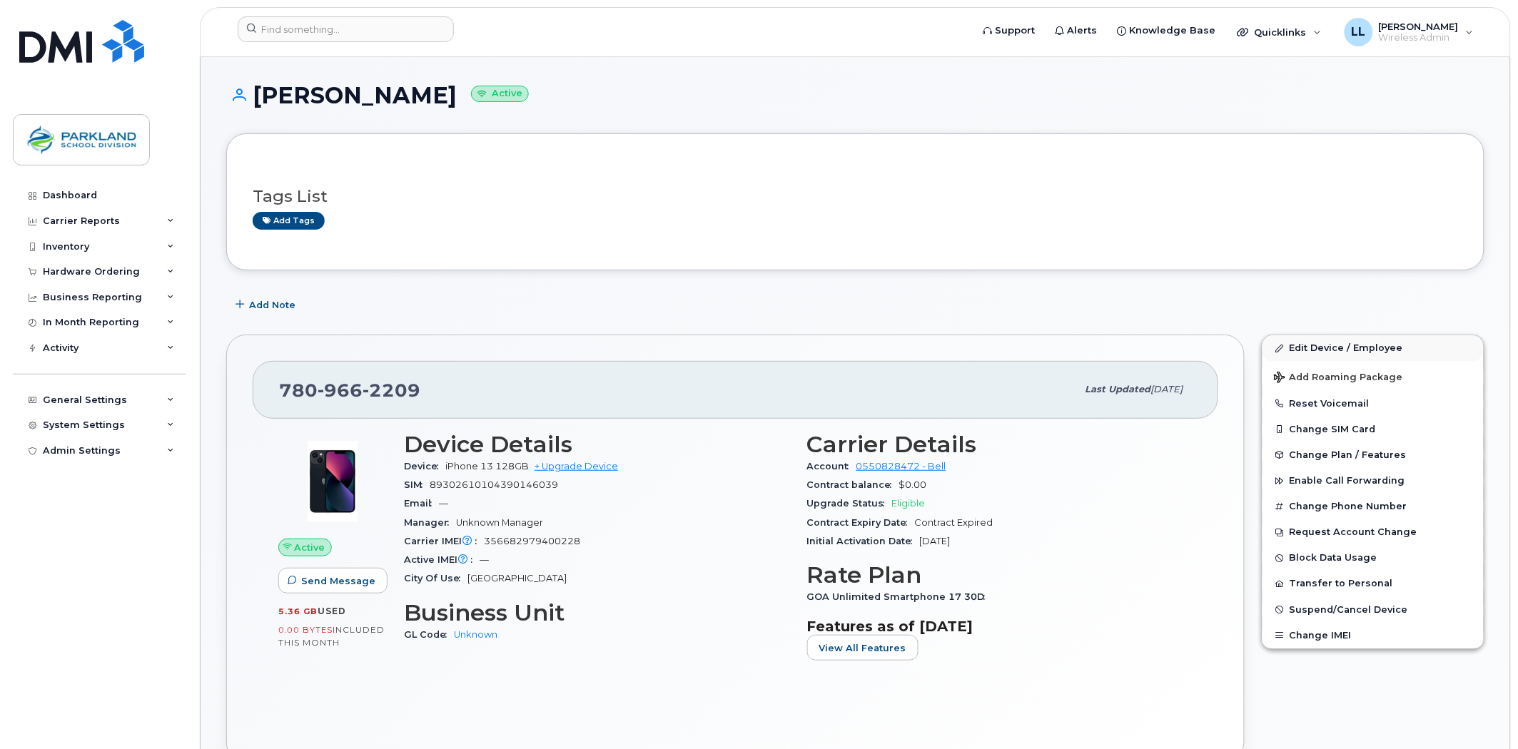 The height and width of the screenshot is (749, 1518). I want to click on span: $0.00, so click(913, 485).